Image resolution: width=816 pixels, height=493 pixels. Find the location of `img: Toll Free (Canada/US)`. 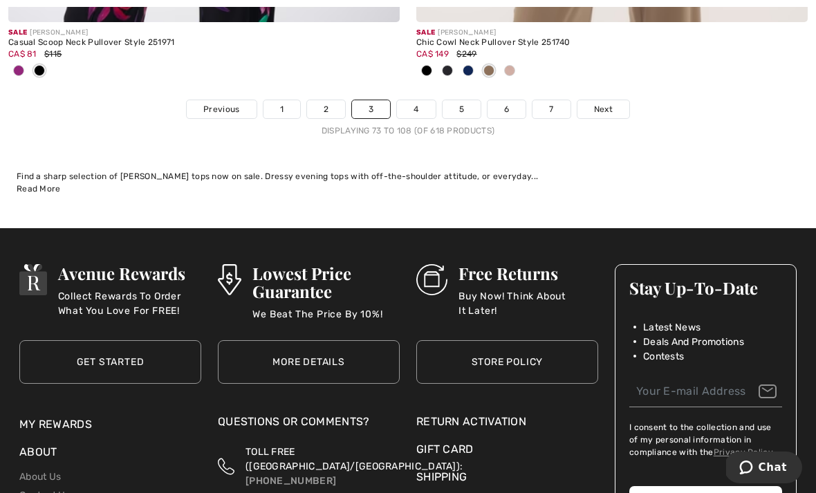

img: Toll Free (Canada/US) is located at coordinates (226, 466).